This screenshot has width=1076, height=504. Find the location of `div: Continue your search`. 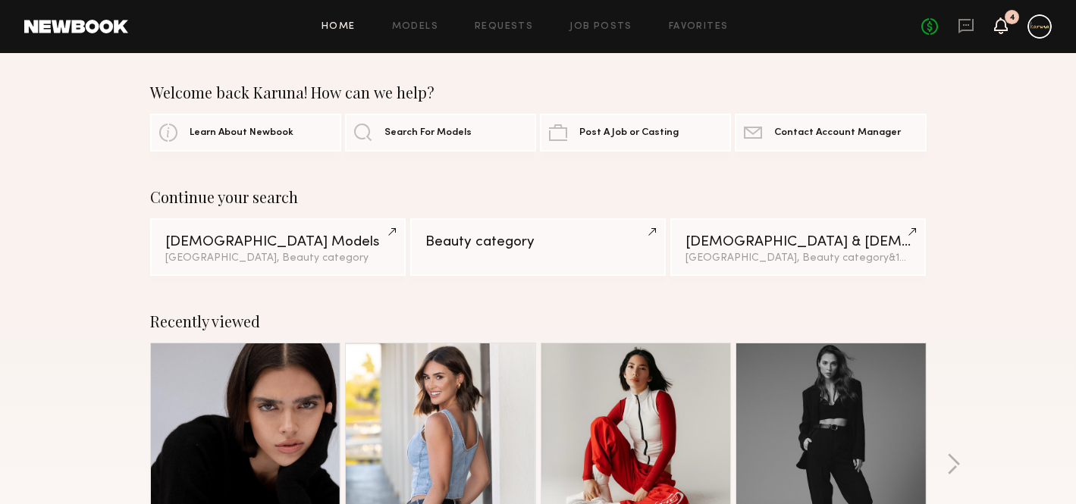

div: Continue your search is located at coordinates (538, 197).